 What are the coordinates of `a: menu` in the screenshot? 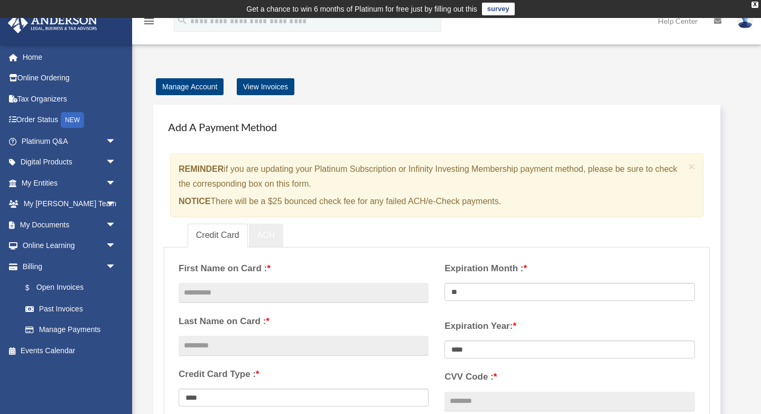 It's located at (149, 23).